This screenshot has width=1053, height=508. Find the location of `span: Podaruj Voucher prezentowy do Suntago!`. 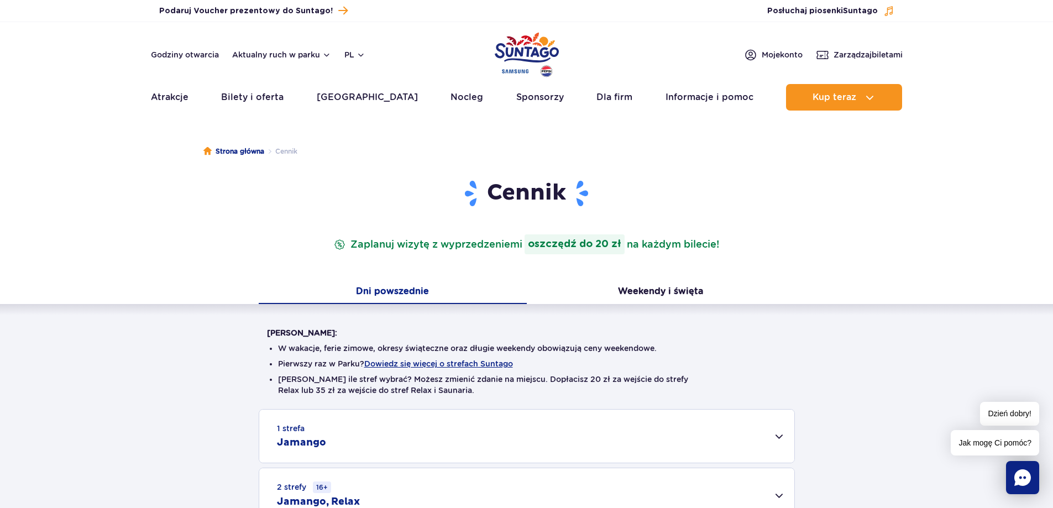

span: Podaruj Voucher prezentowy do Suntago! is located at coordinates (246, 11).